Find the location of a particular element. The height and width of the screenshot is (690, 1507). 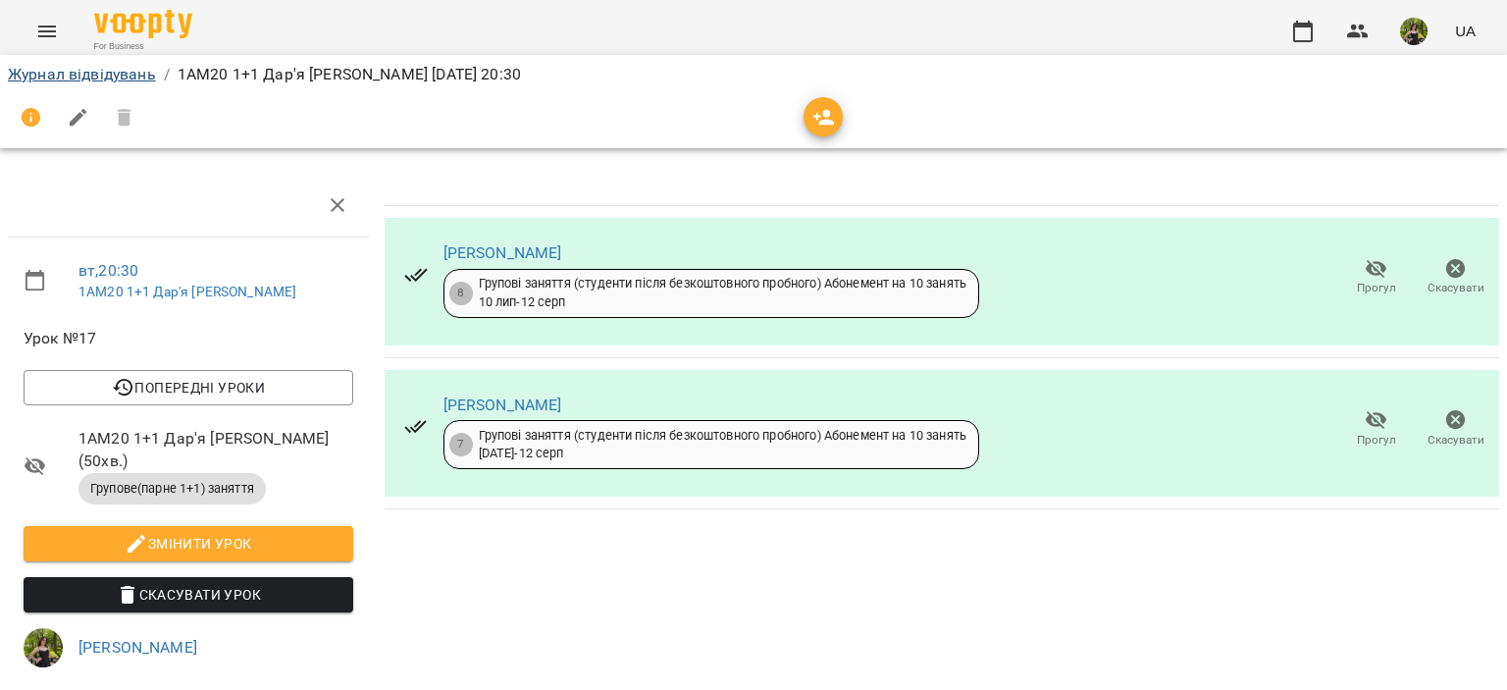

span: Попередні уроки is located at coordinates (188, 388).